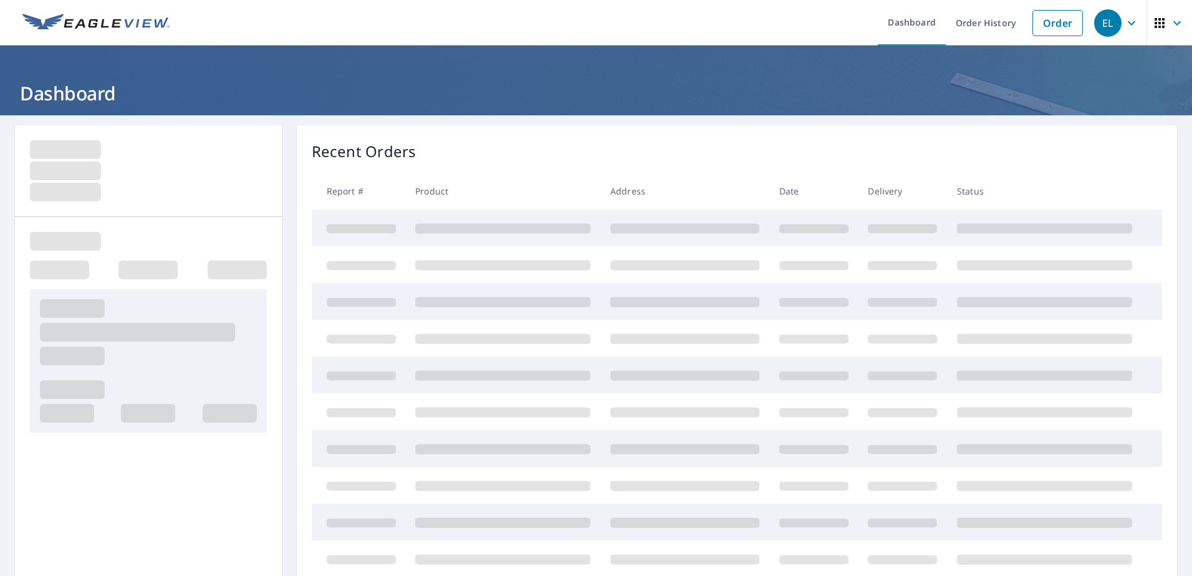 The height and width of the screenshot is (576, 1192). I want to click on th: Delivery, so click(902, 191).